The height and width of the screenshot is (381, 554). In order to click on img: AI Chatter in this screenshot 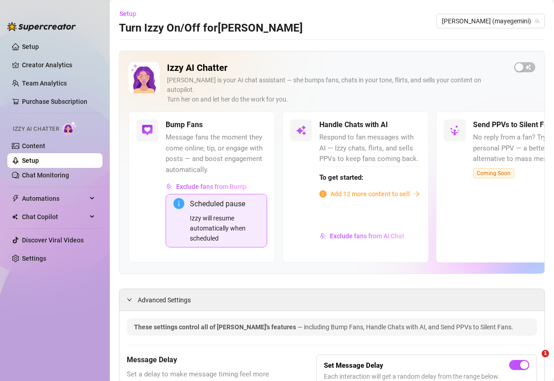, I will do `click(69, 128)`.